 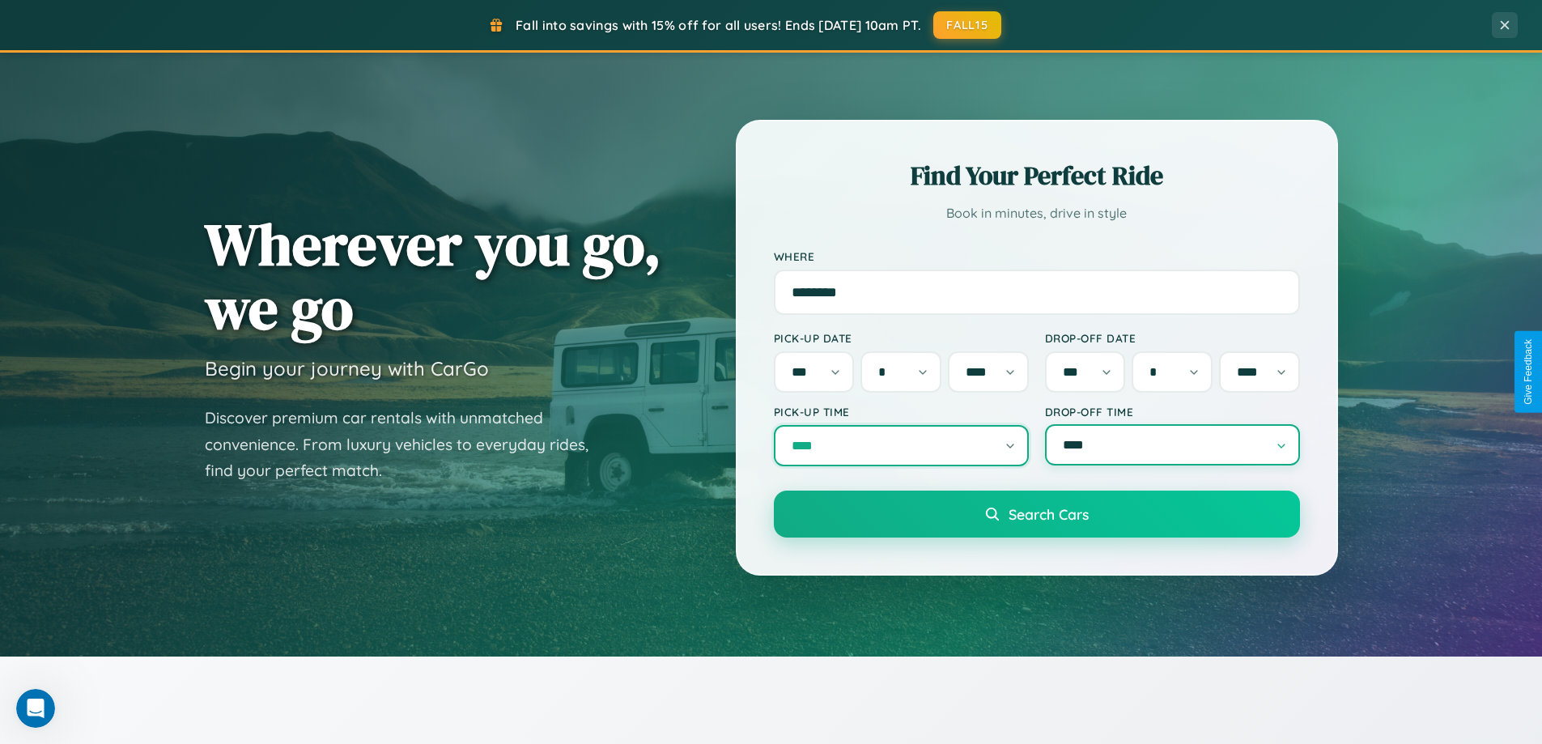 What do you see at coordinates (1037, 176) in the screenshot?
I see `h2: Find Your Perfect Ride` at bounding box center [1037, 176].